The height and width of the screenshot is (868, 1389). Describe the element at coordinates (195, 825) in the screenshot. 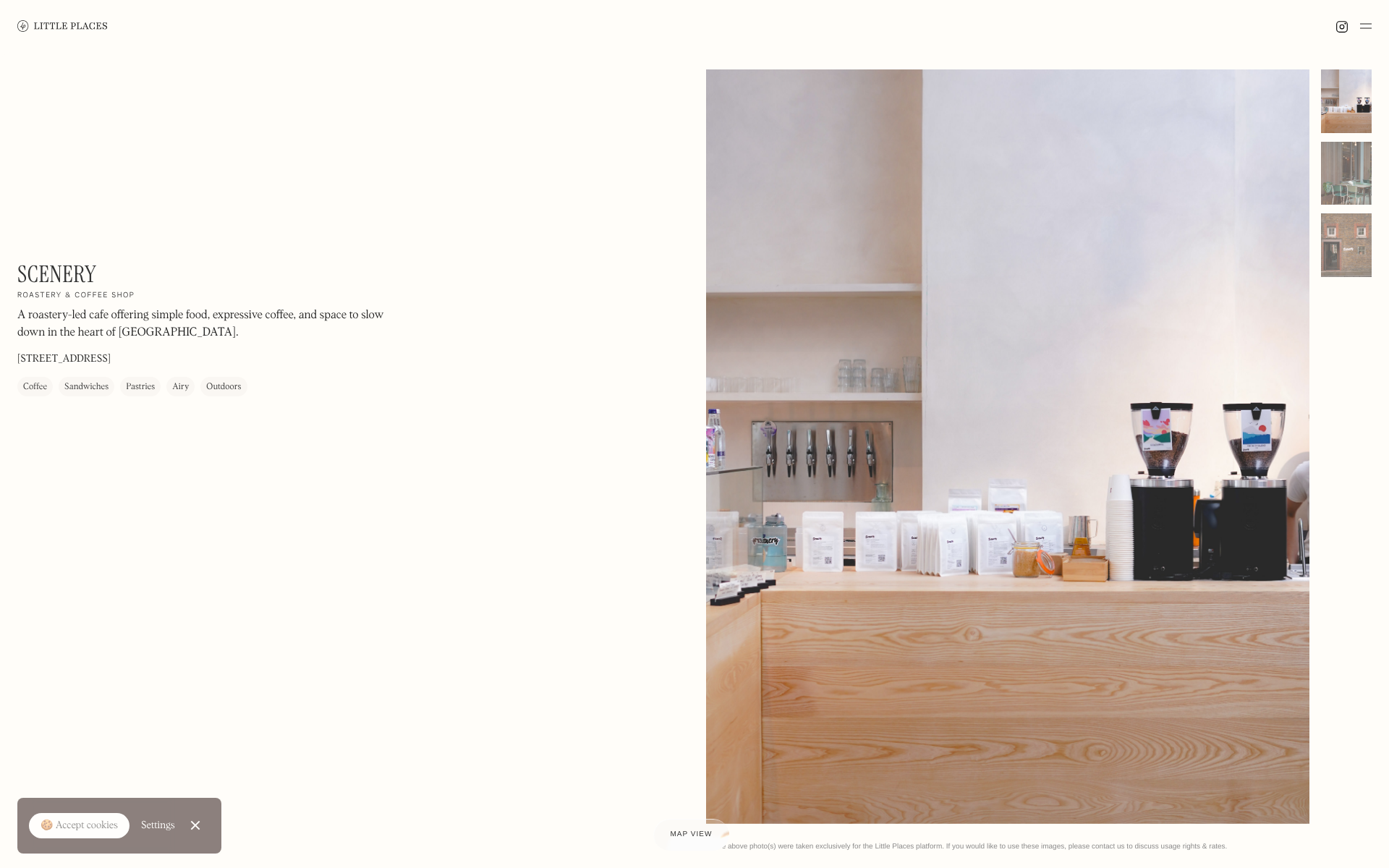

I see `a: Close Cookie Popup` at that location.